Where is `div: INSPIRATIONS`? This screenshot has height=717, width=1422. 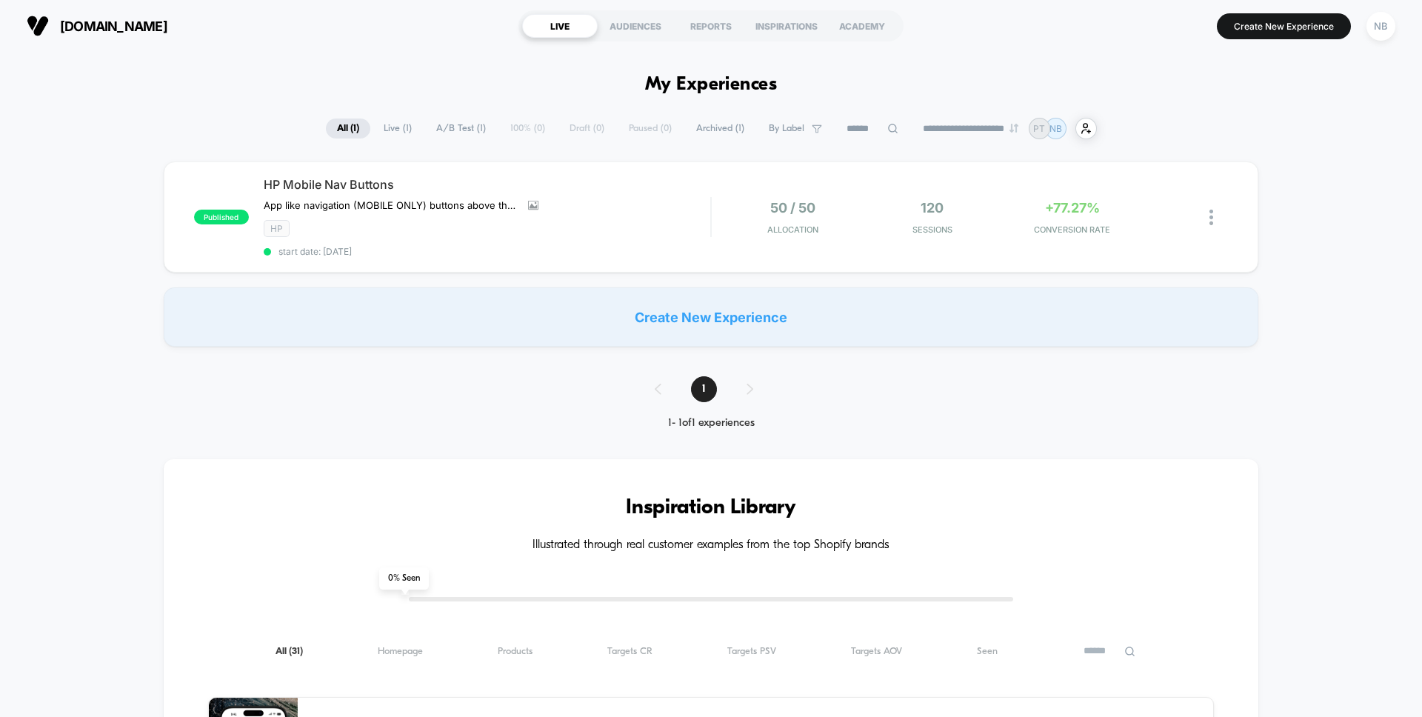
div: INSPIRATIONS is located at coordinates (786, 26).